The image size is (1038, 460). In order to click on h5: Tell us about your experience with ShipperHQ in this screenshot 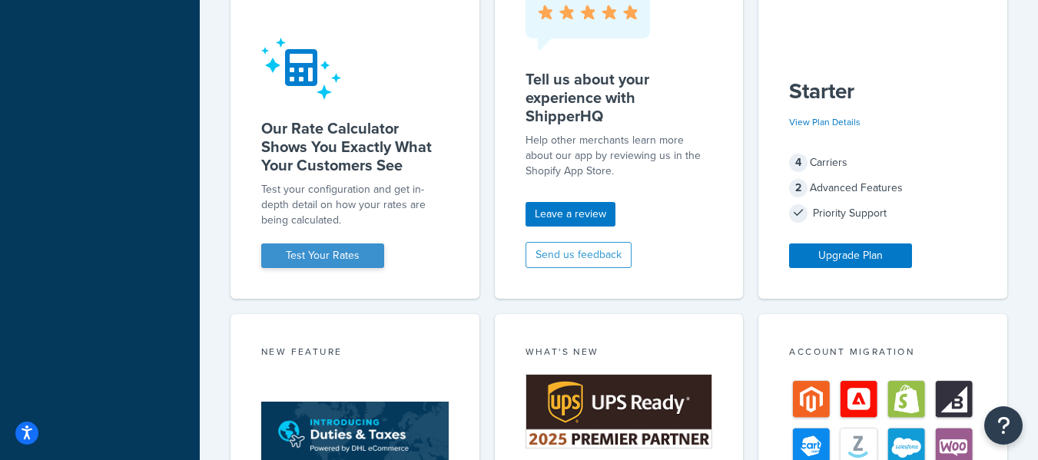, I will do `click(619, 98)`.